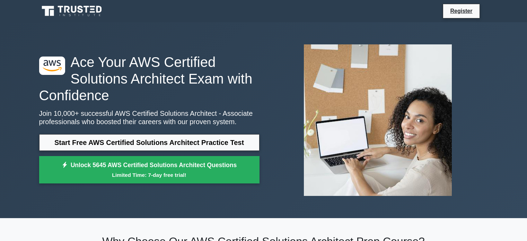 The image size is (527, 241). I want to click on h1: Ace Your AWS Certified Solutions Architect Exam with Confidence, so click(149, 79).